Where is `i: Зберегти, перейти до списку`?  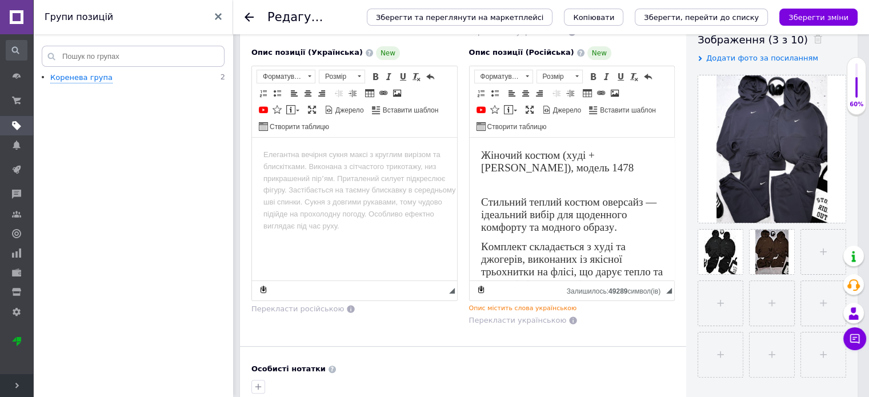
i: Зберегти, перейти до списку is located at coordinates (701, 17).